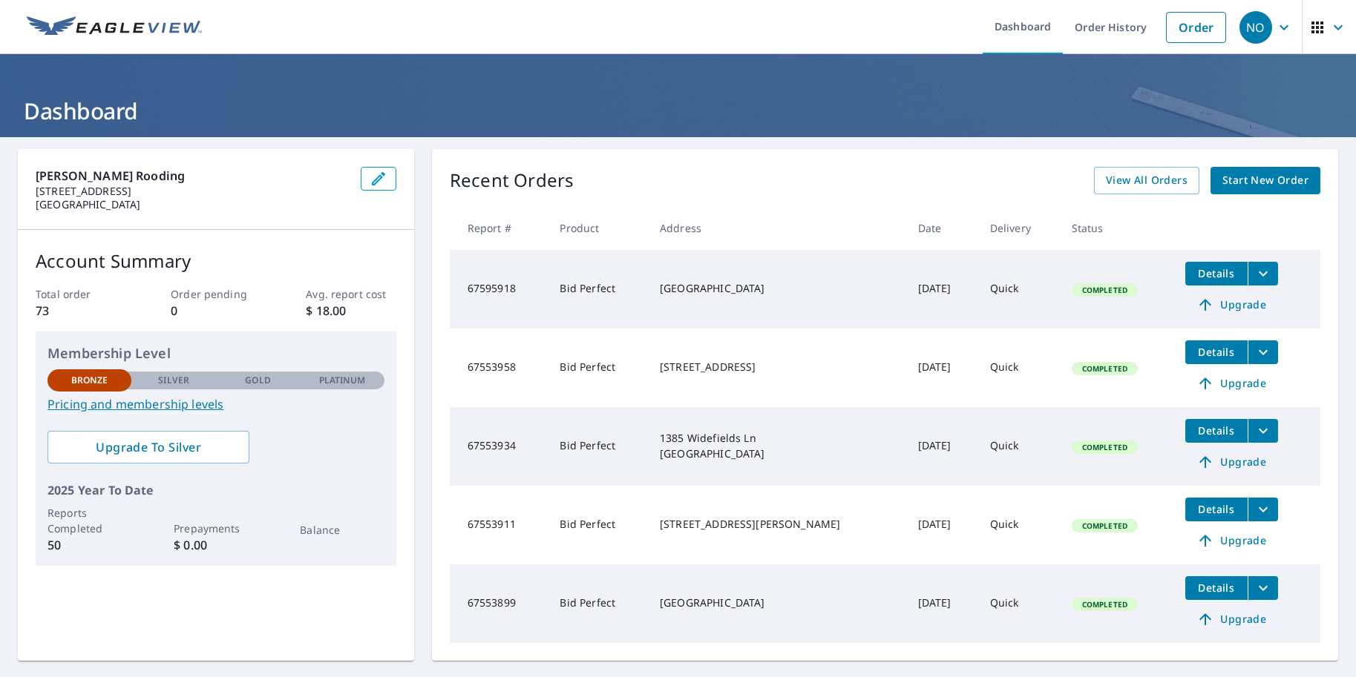 This screenshot has height=677, width=1356. Describe the element at coordinates (257, 381) in the screenshot. I see `p: Gold` at that location.